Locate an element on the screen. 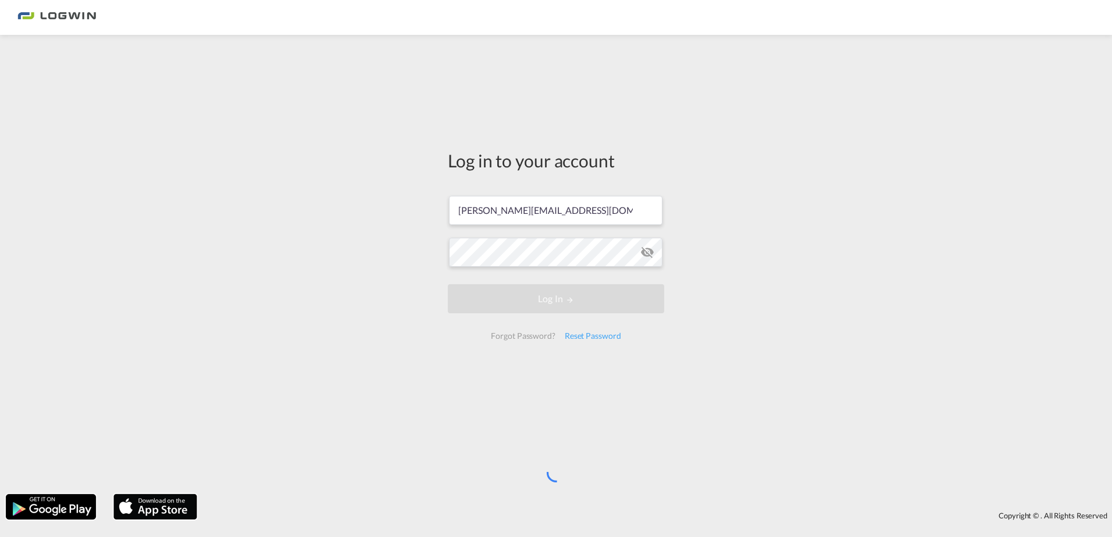 The width and height of the screenshot is (1112, 537). div: Reset Password is located at coordinates (593, 336).